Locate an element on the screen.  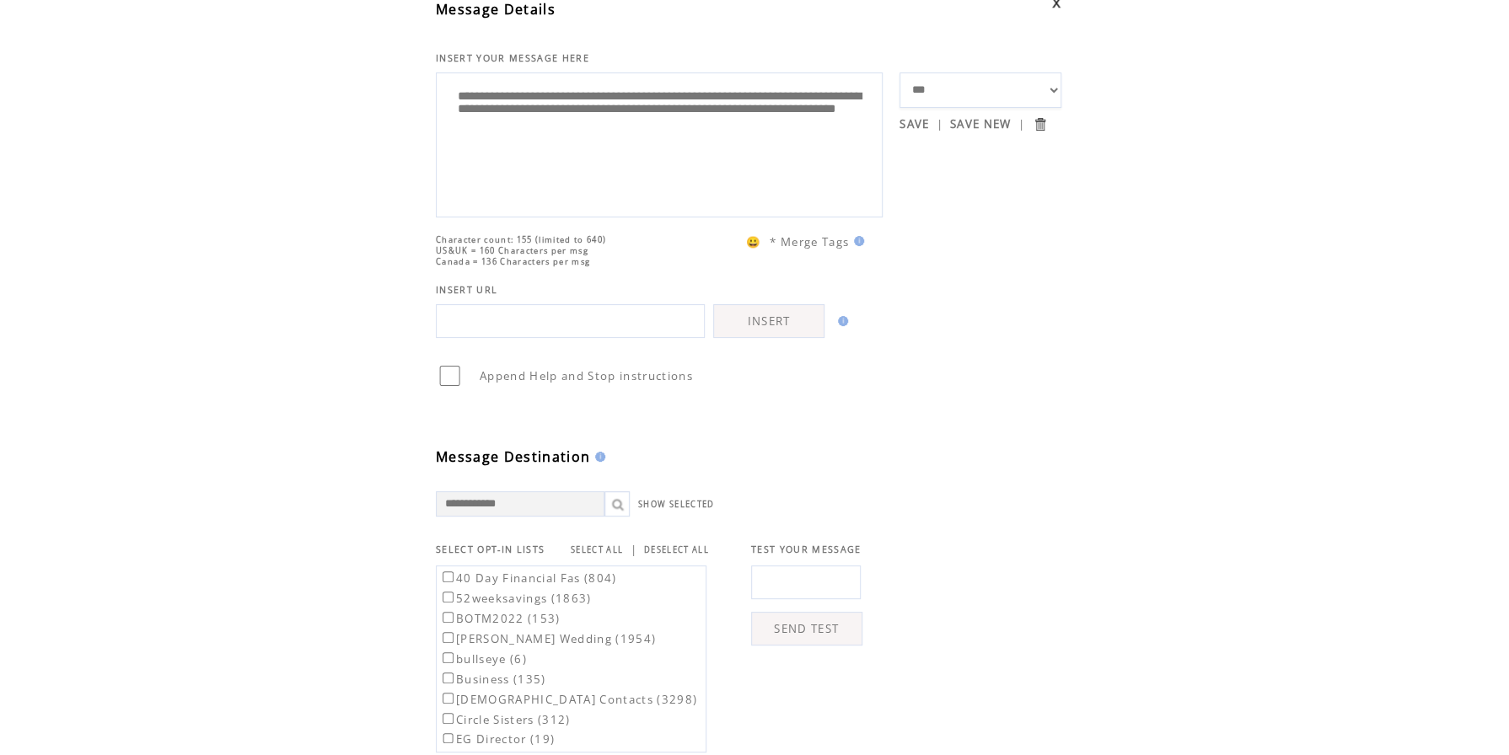
label: EG Director (19) is located at coordinates (496, 739).